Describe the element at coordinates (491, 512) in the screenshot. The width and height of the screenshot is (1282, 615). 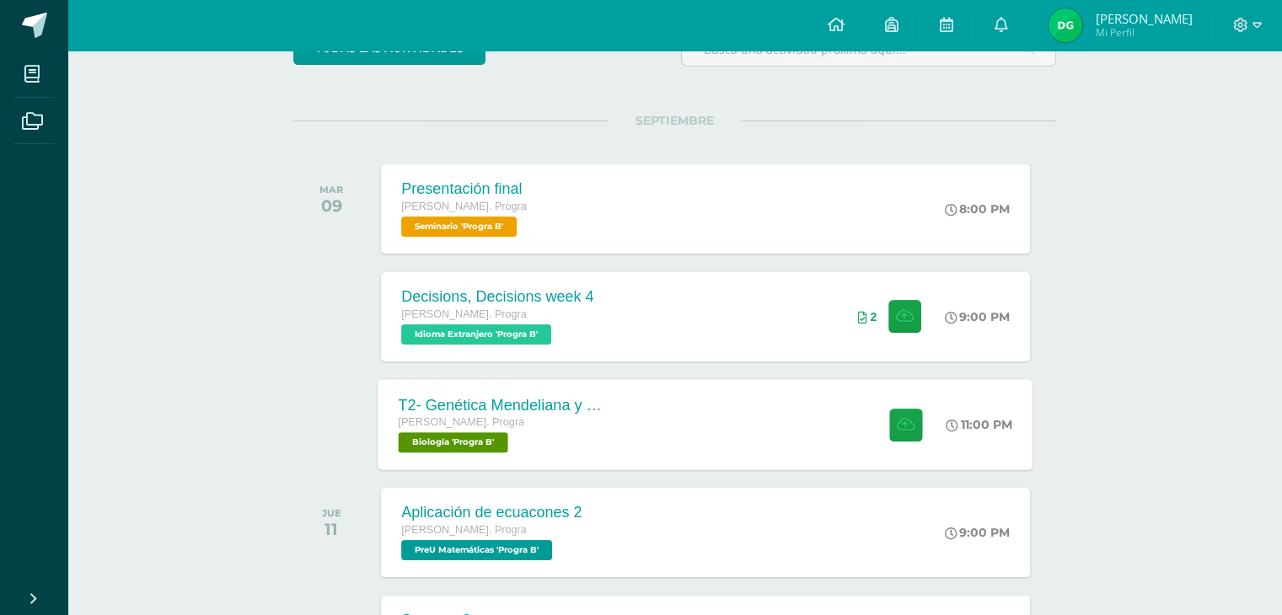
I see `div: Aplicación de ecuacones 2` at that location.